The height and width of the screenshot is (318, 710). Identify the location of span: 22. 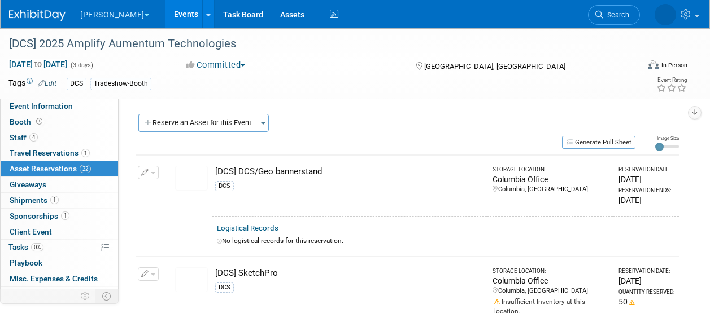
(85, 169).